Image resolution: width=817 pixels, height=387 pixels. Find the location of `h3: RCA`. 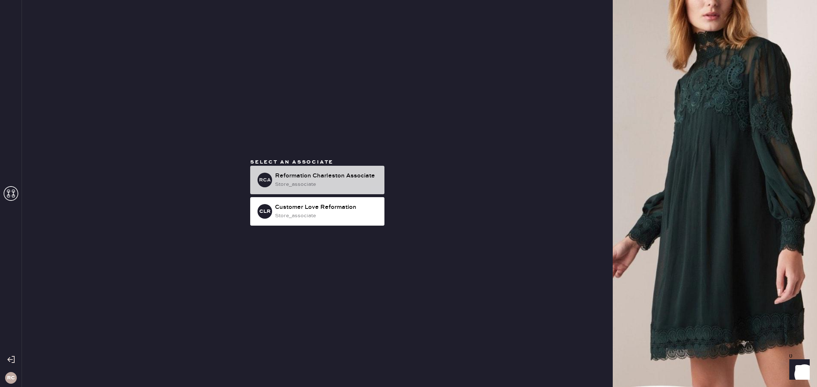

h3: RCA is located at coordinates (265, 180).